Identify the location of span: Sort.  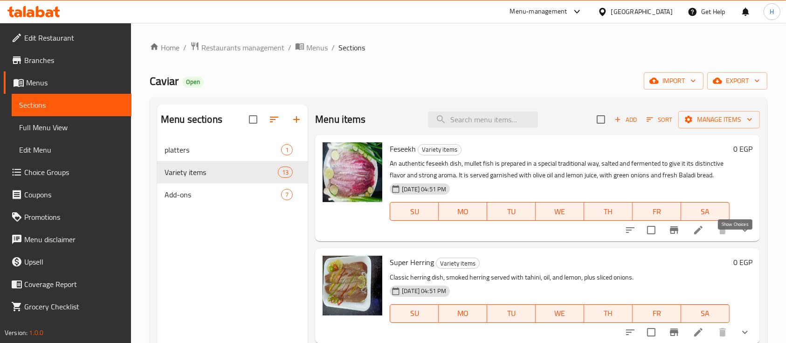
(659, 119).